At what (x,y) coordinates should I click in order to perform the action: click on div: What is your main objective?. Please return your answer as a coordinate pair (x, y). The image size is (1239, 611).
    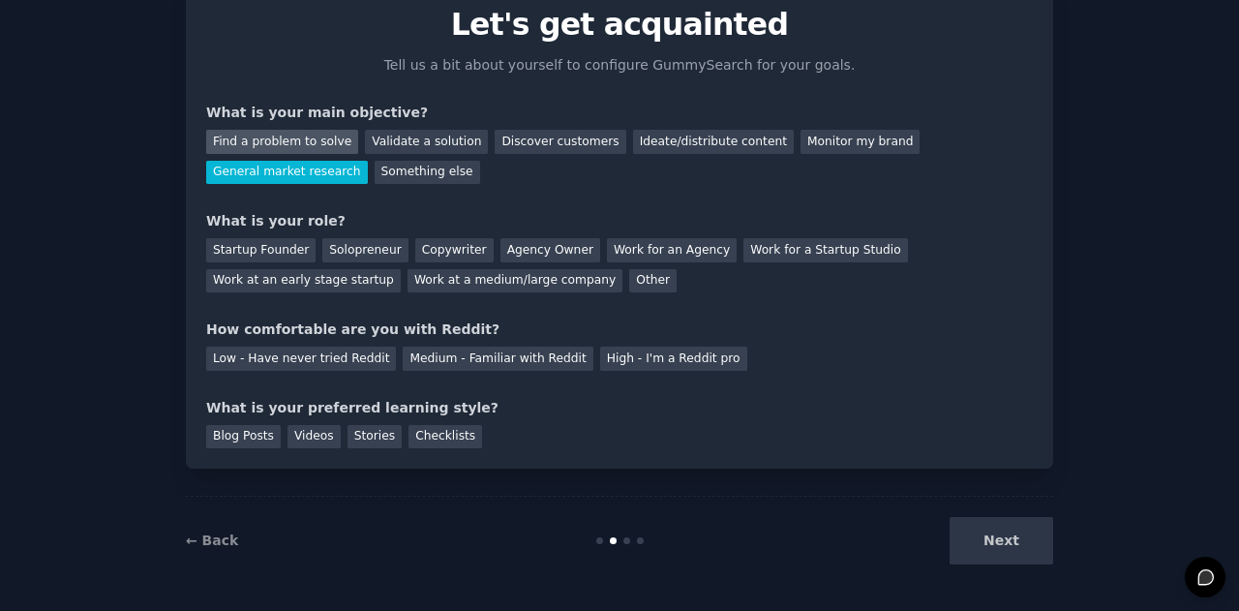
    Looking at the image, I should click on (620, 112).